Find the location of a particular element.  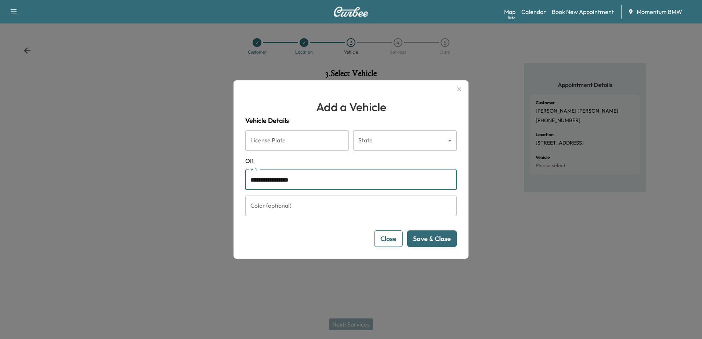

a: MapBeta is located at coordinates (510, 12).